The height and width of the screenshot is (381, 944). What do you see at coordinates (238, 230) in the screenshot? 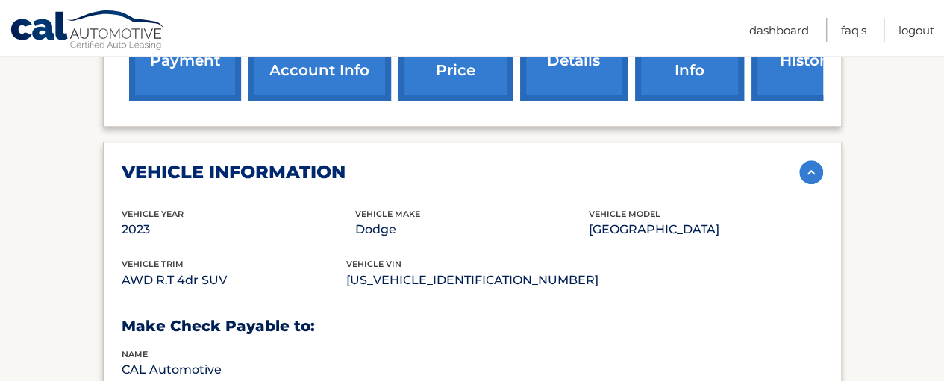
I see `p: 2023` at bounding box center [238, 230].